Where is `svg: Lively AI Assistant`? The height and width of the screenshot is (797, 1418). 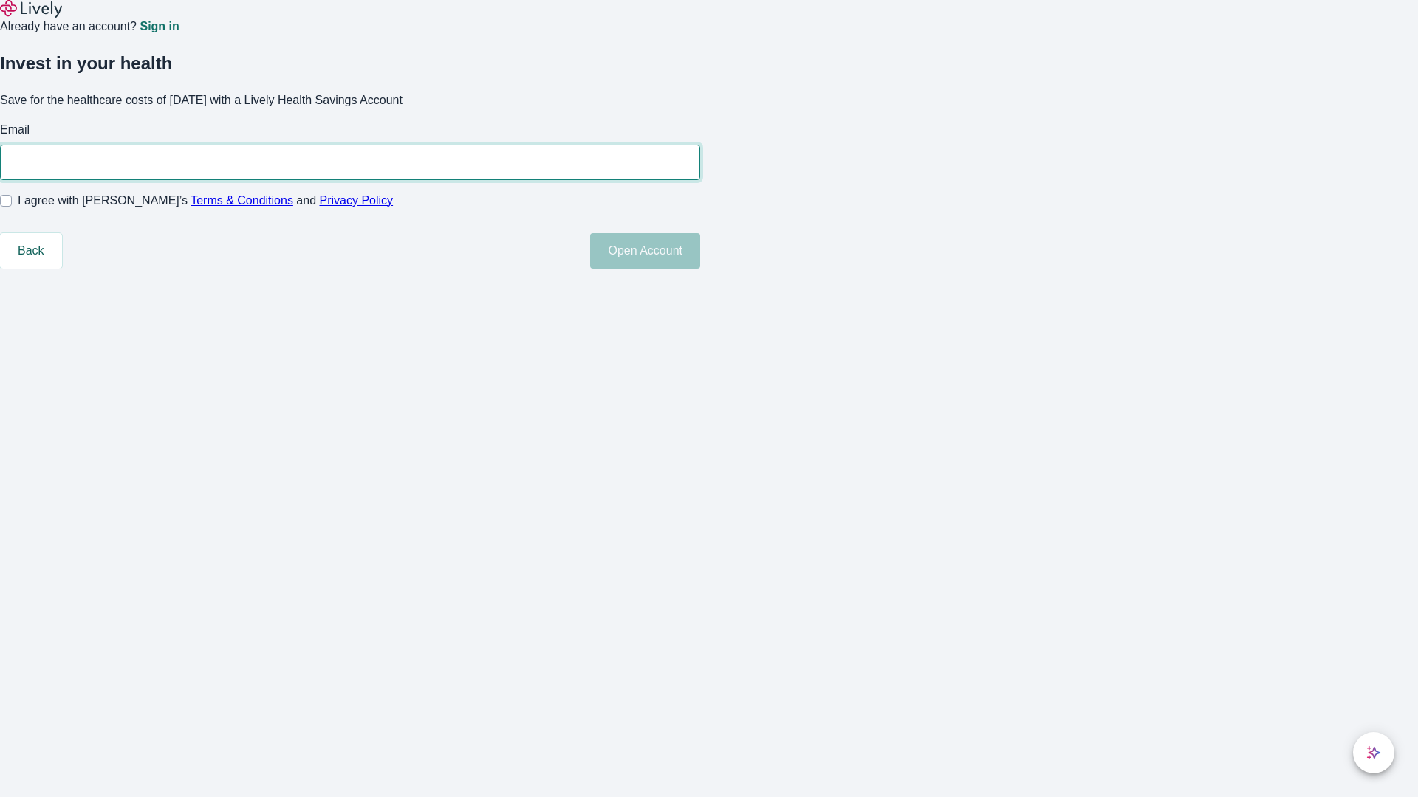 svg: Lively AI Assistant is located at coordinates (1373, 753).